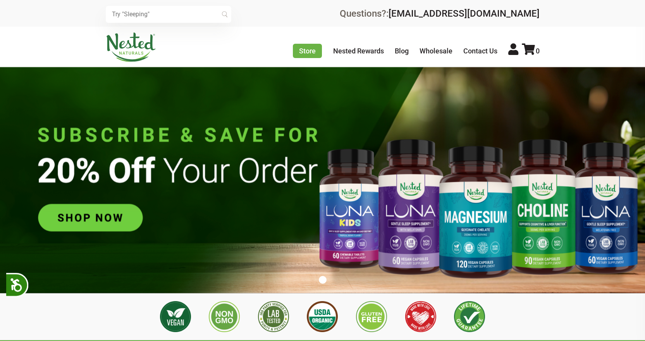 The width and height of the screenshot is (645, 341). I want to click on input: Try "Sleeping", so click(169, 14).